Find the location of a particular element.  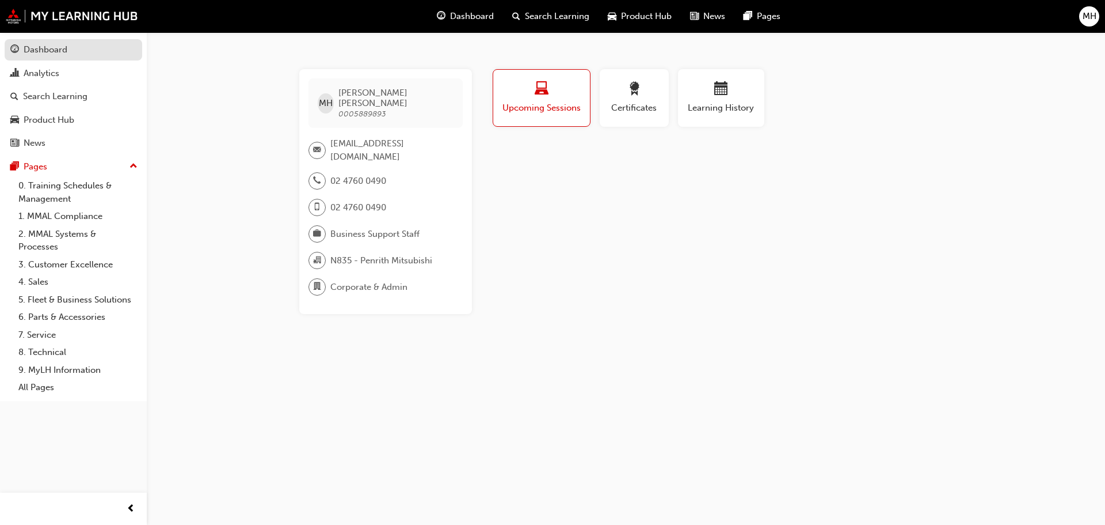

span: N835 - Penrith Mitsubishi is located at coordinates (381, 260).